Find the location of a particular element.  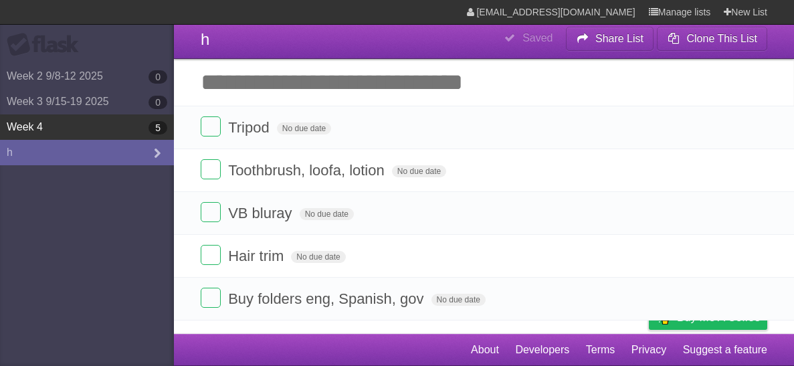

a: Privacy is located at coordinates (649, 350).